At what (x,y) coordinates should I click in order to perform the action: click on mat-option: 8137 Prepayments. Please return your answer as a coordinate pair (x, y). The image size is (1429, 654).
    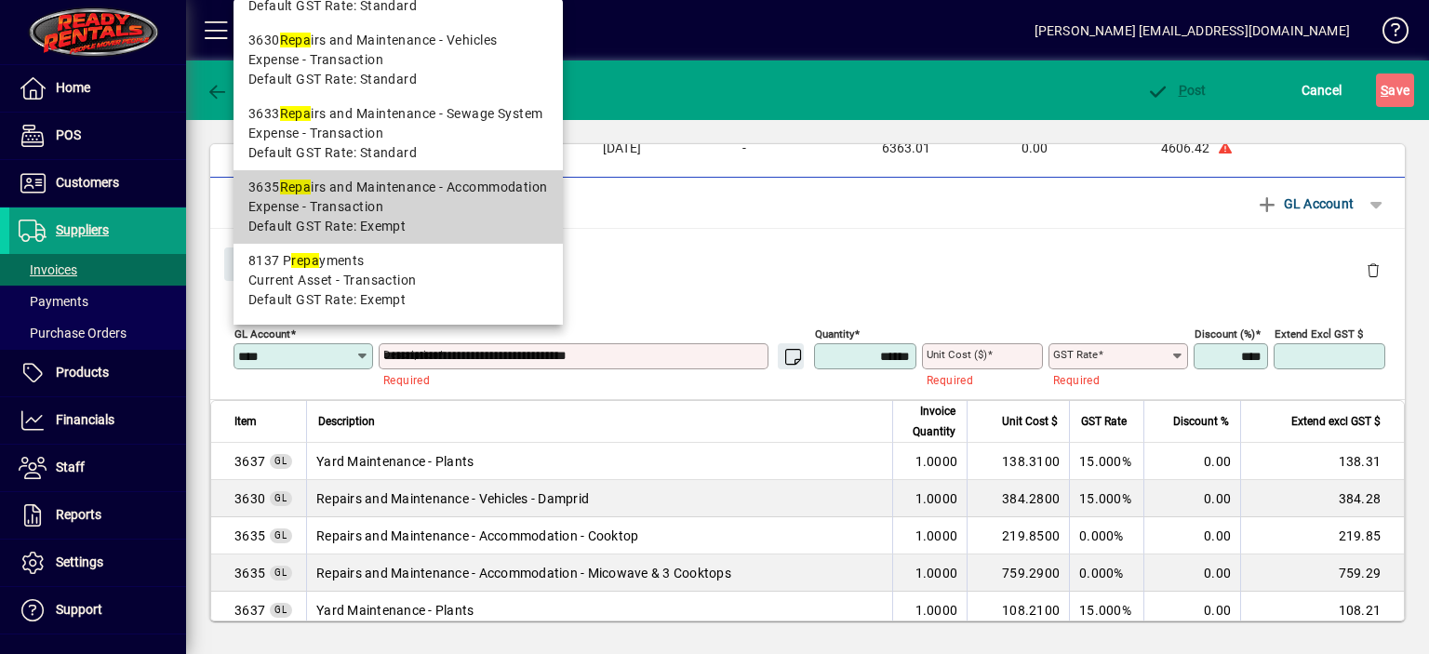
    Looking at the image, I should click on (398, 280).